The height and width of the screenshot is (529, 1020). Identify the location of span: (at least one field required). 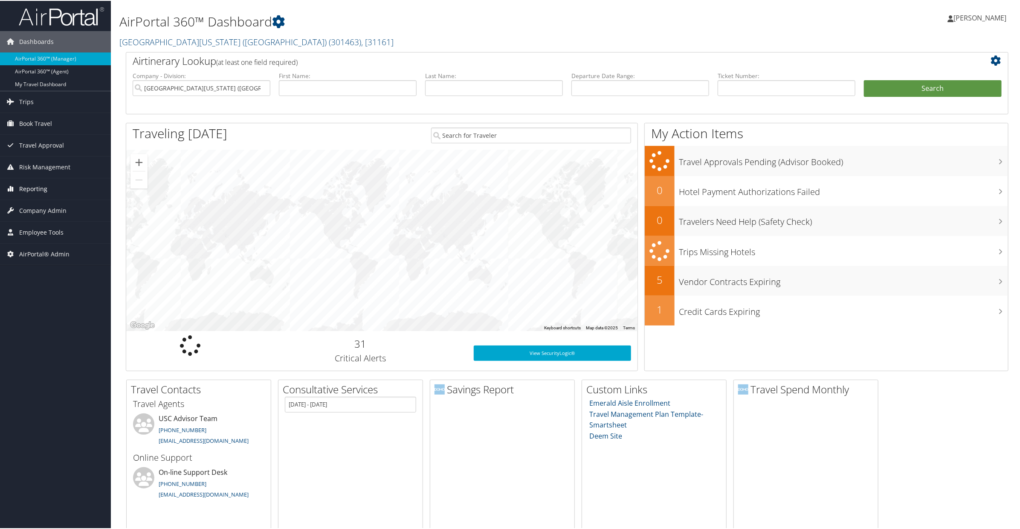
(257, 61).